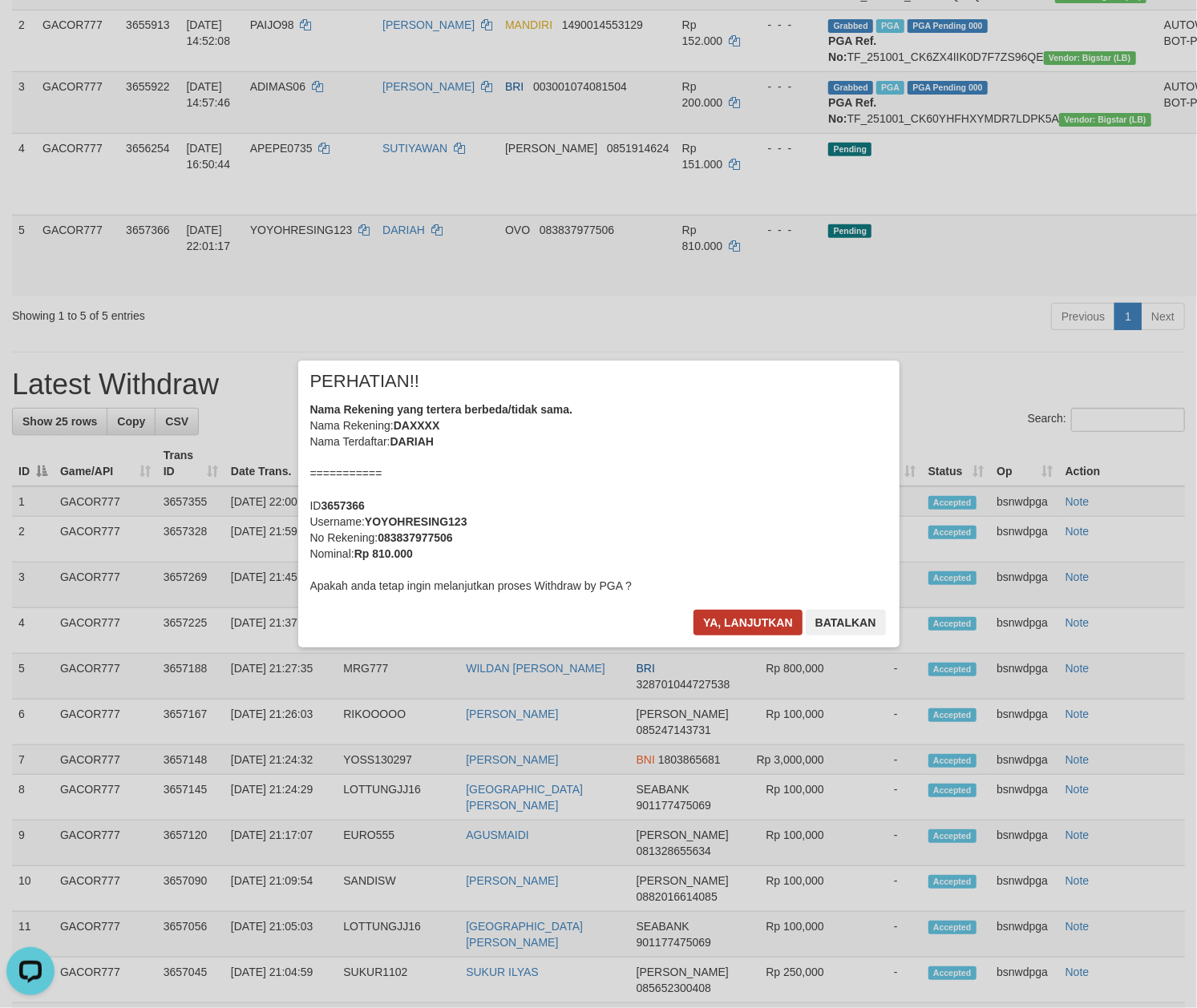 The height and width of the screenshot is (1008, 1197). Describe the element at coordinates (383, 553) in the screenshot. I see `b: Rp 810.000` at that location.